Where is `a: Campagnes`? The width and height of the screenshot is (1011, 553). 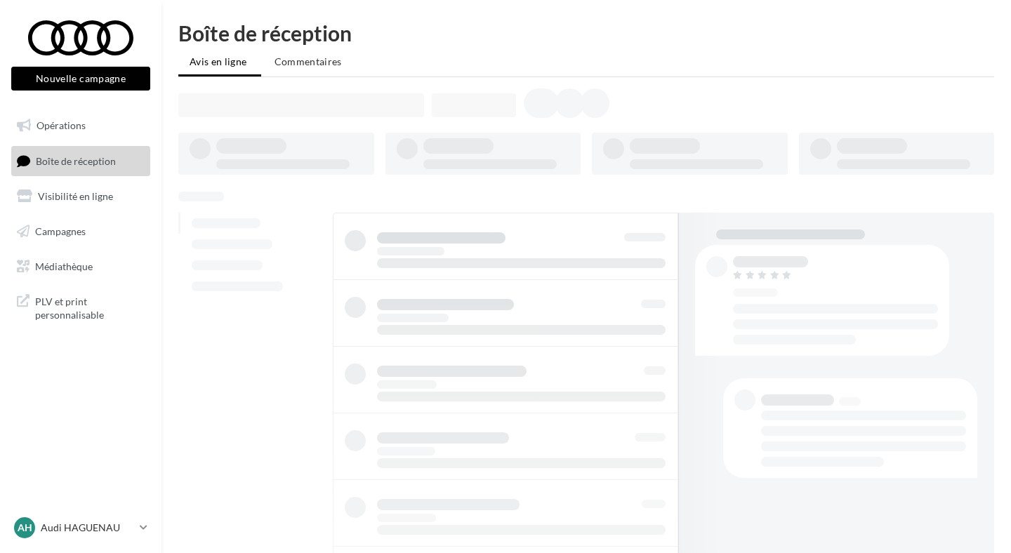 a: Campagnes is located at coordinates (81, 232).